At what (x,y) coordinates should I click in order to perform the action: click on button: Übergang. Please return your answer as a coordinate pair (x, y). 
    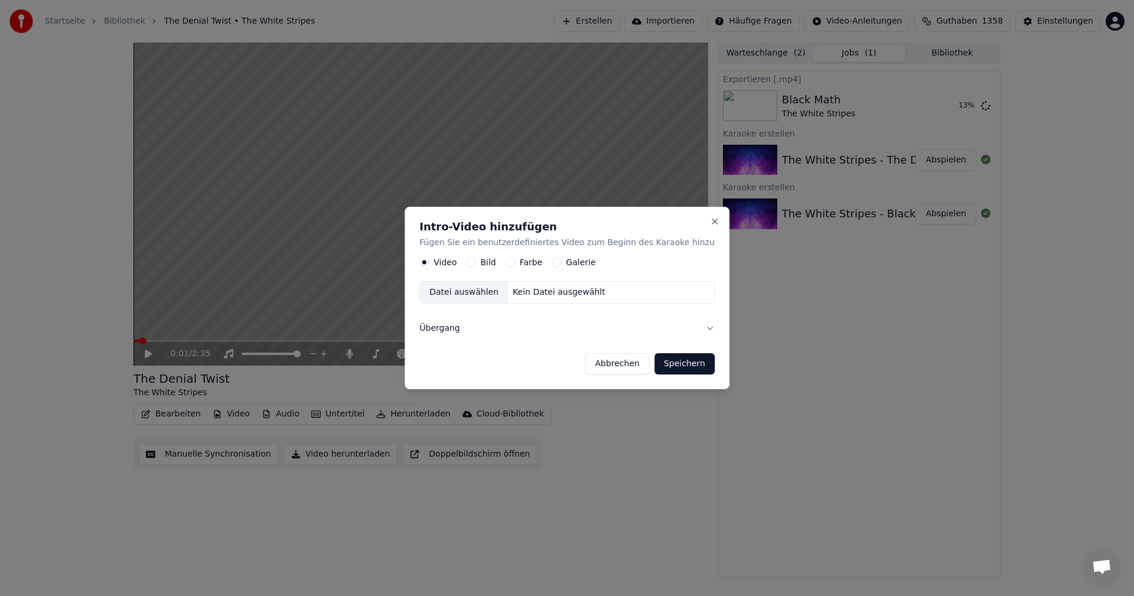
    Looking at the image, I should click on (567, 328).